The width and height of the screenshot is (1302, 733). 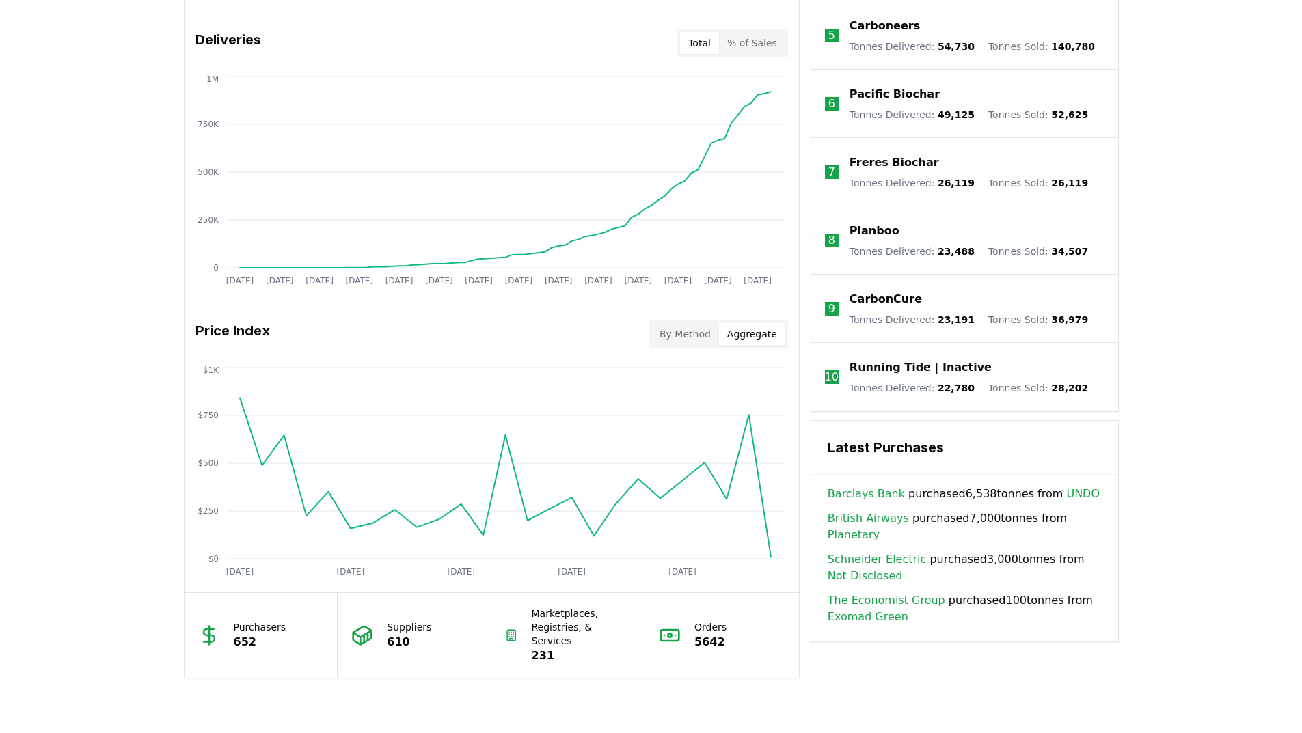 I want to click on span: 34,507, so click(x=1069, y=251).